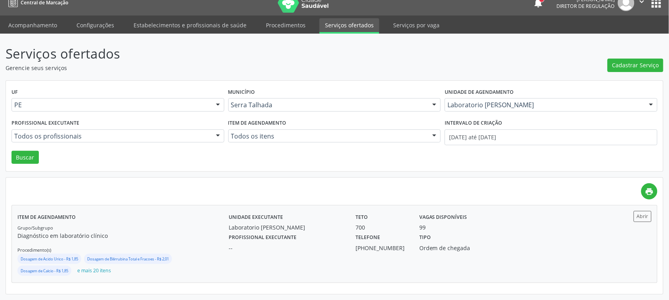 The image size is (669, 300). I want to click on small: Dosagem de Acido Urico - R$ 1,85, so click(49, 259).